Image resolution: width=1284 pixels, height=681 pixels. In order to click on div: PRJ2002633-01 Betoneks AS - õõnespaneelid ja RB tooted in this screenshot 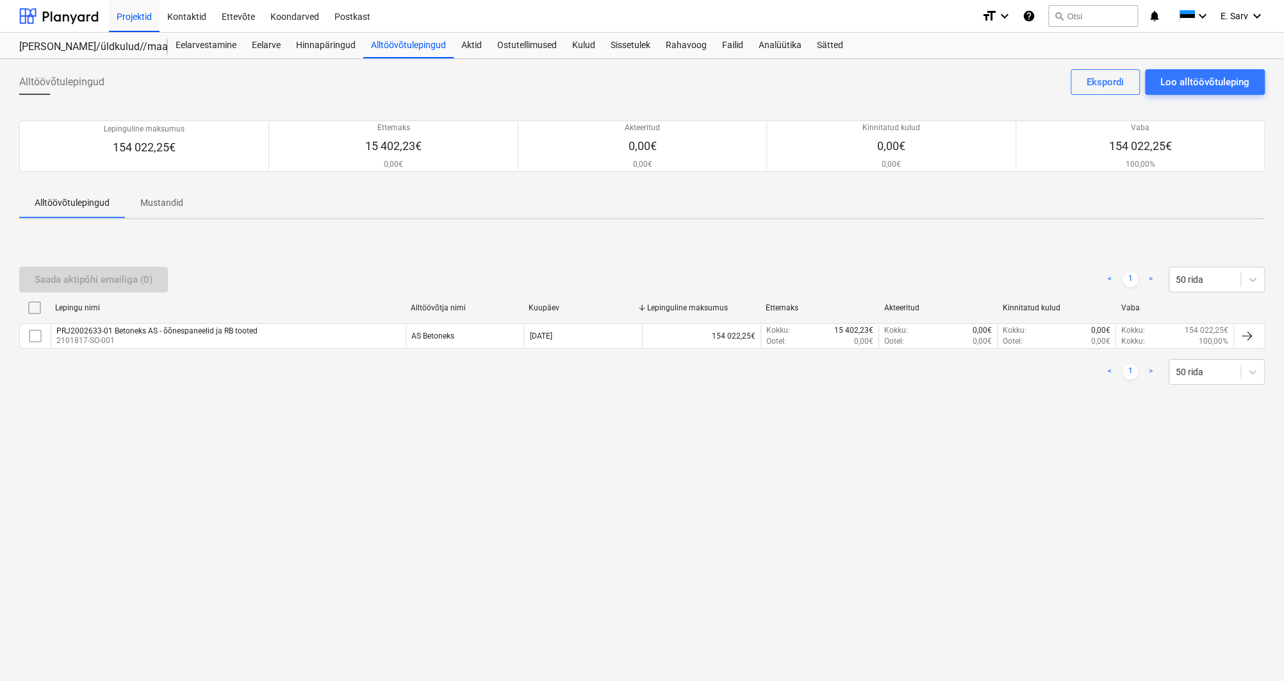, I will do `click(157, 331)`.